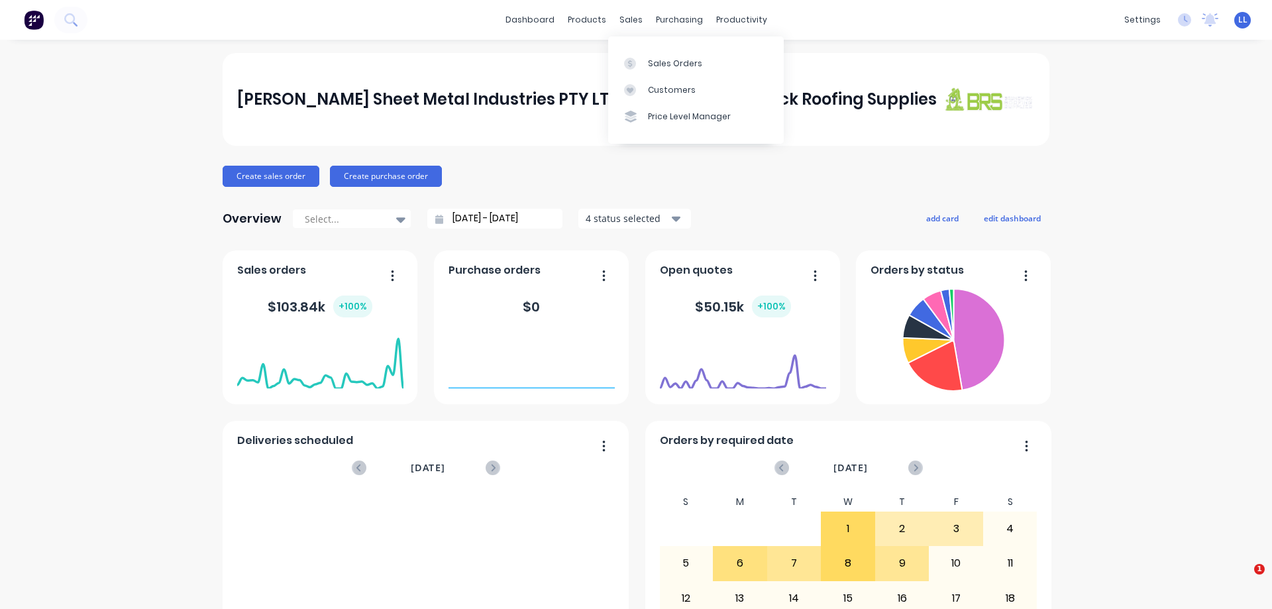  Describe the element at coordinates (989, 99) in the screenshot. I see `img: J A Sheet Metal Industries PTY LTD trading as Brunswick Roofing Supplies` at that location.